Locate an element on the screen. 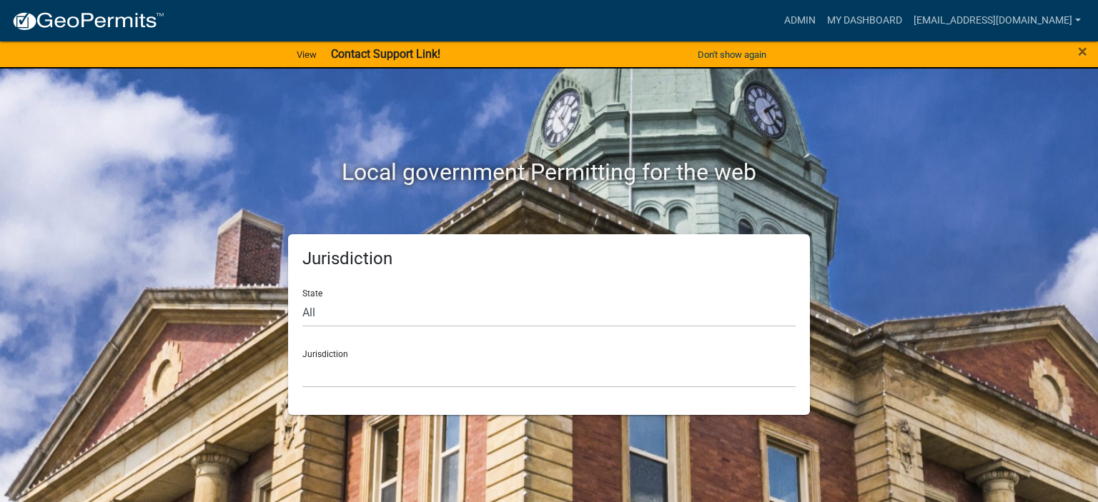 This screenshot has width=1098, height=502. h2: Local government Permitting for the web is located at coordinates (549, 172).